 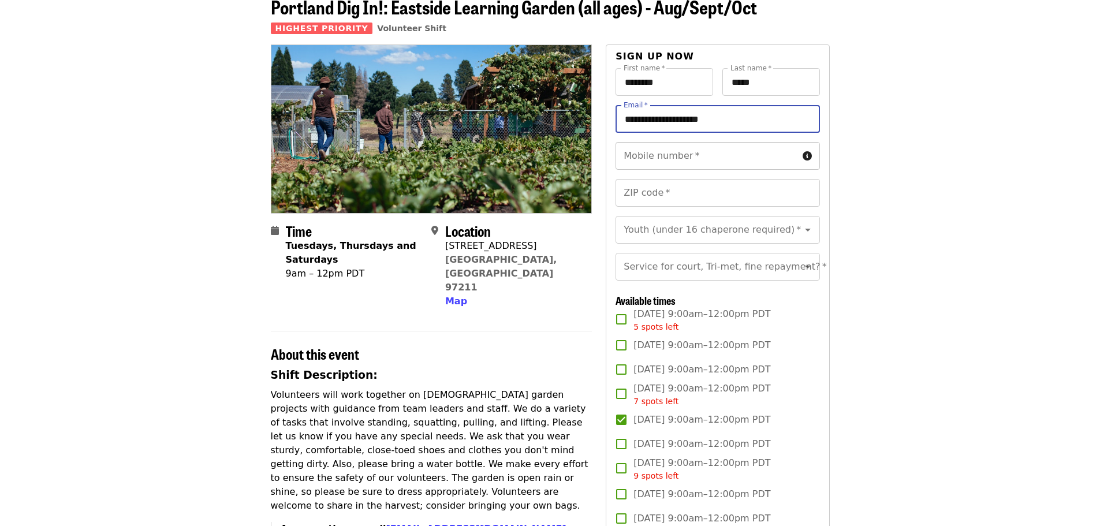 I want to click on span: 7 spots left, so click(x=656, y=401).